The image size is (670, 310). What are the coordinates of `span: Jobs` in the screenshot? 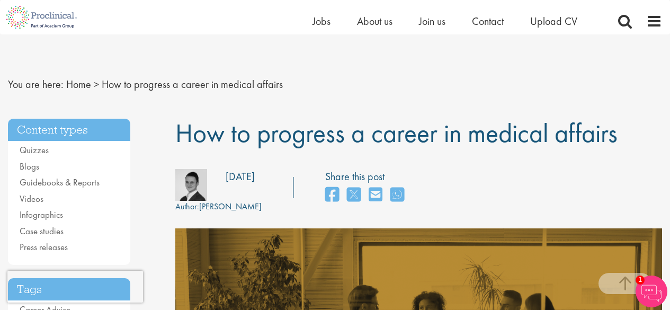 It's located at (321, 21).